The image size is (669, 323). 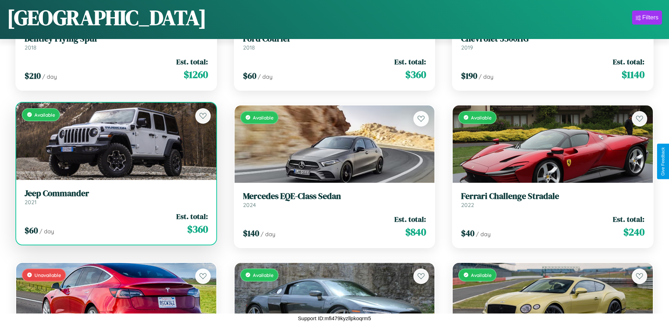 I want to click on span: $ 210, so click(x=33, y=76).